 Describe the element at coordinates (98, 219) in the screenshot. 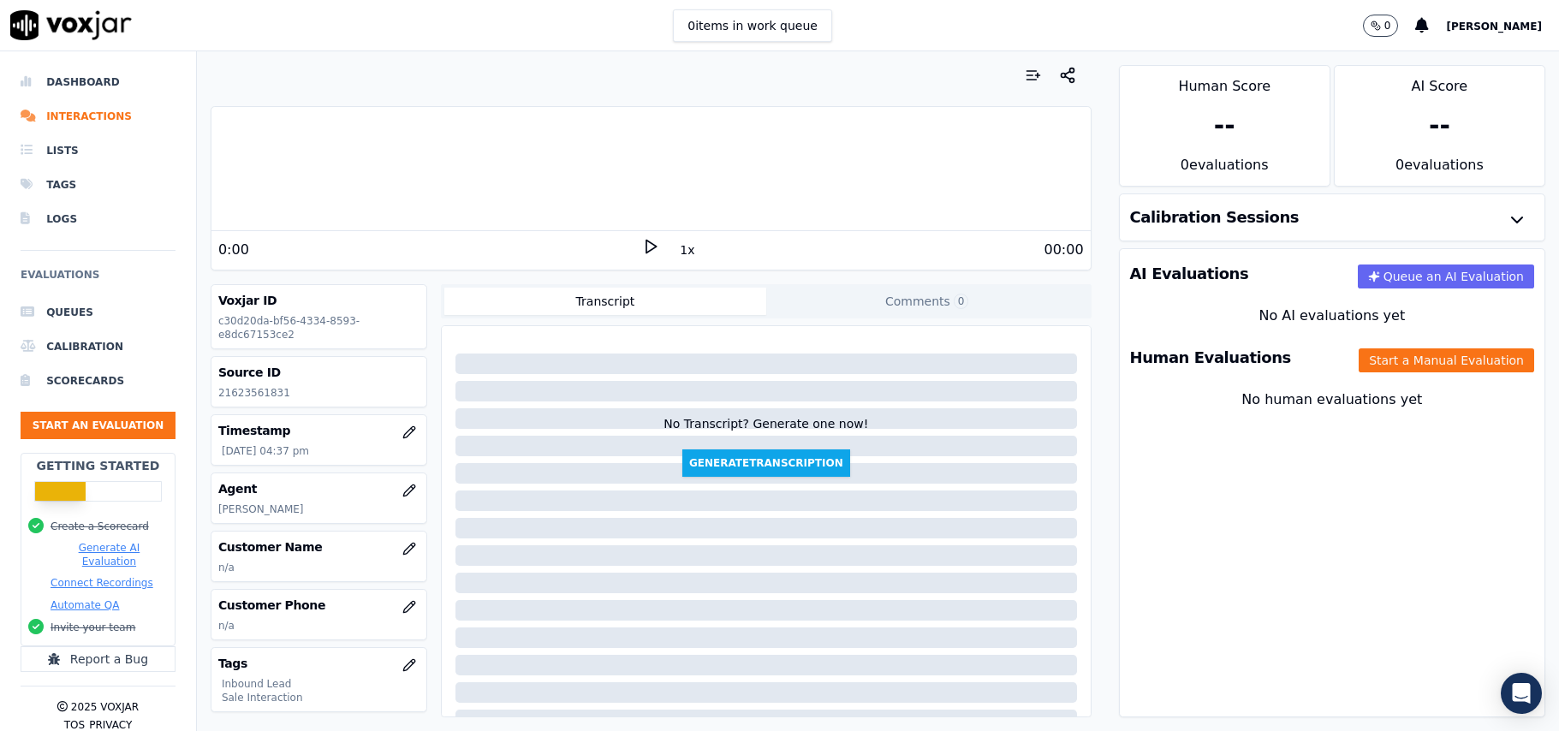

I see `li: Logs` at that location.